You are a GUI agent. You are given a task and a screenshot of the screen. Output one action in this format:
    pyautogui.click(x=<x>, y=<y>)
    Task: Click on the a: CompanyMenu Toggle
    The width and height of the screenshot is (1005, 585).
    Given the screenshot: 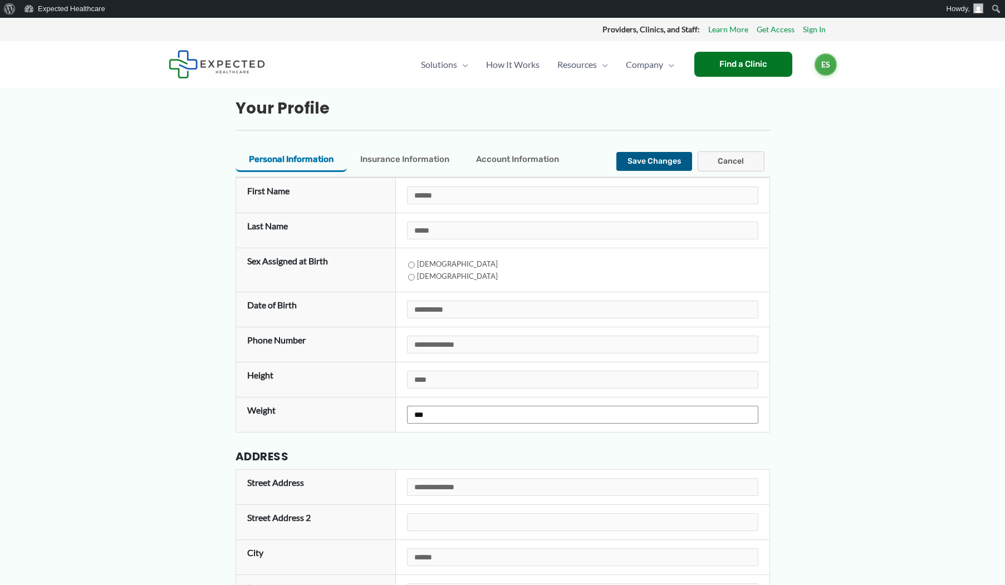 What is the action you would take?
    pyautogui.click(x=650, y=65)
    